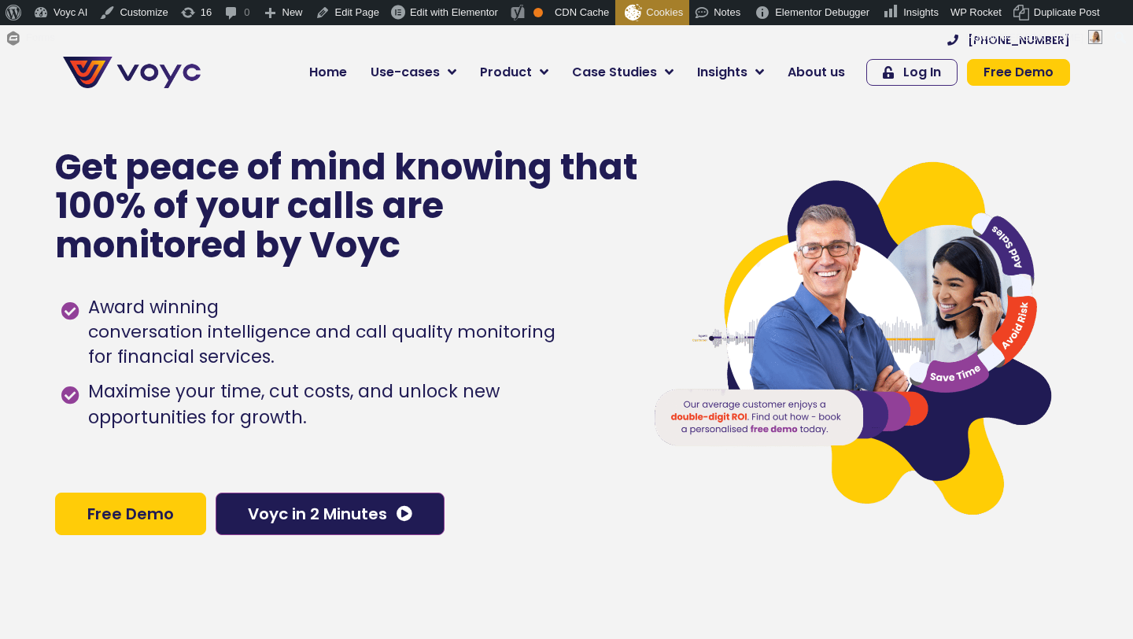  What do you see at coordinates (319, 332) in the screenshot?
I see `span: Award winning for financial services.` at bounding box center [319, 332].